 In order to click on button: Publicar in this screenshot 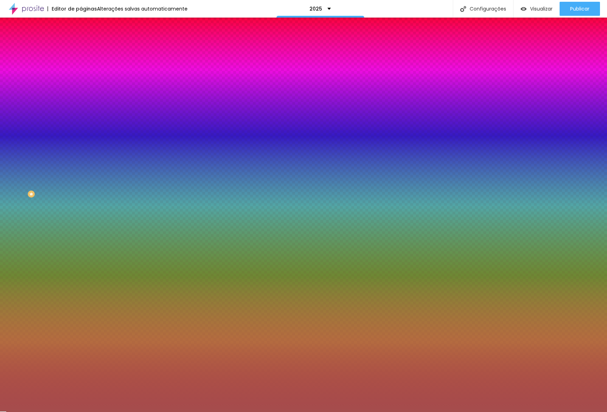, I will do `click(580, 9)`.